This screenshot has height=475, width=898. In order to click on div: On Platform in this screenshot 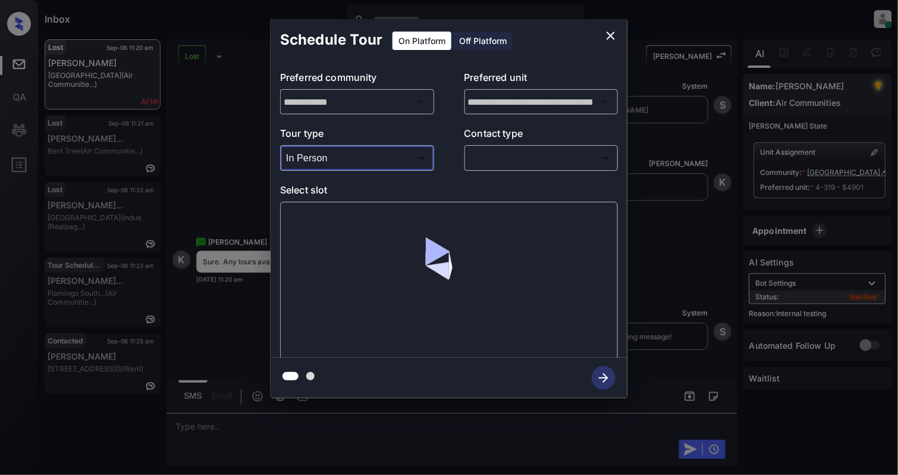, I will do `click(422, 40)`.